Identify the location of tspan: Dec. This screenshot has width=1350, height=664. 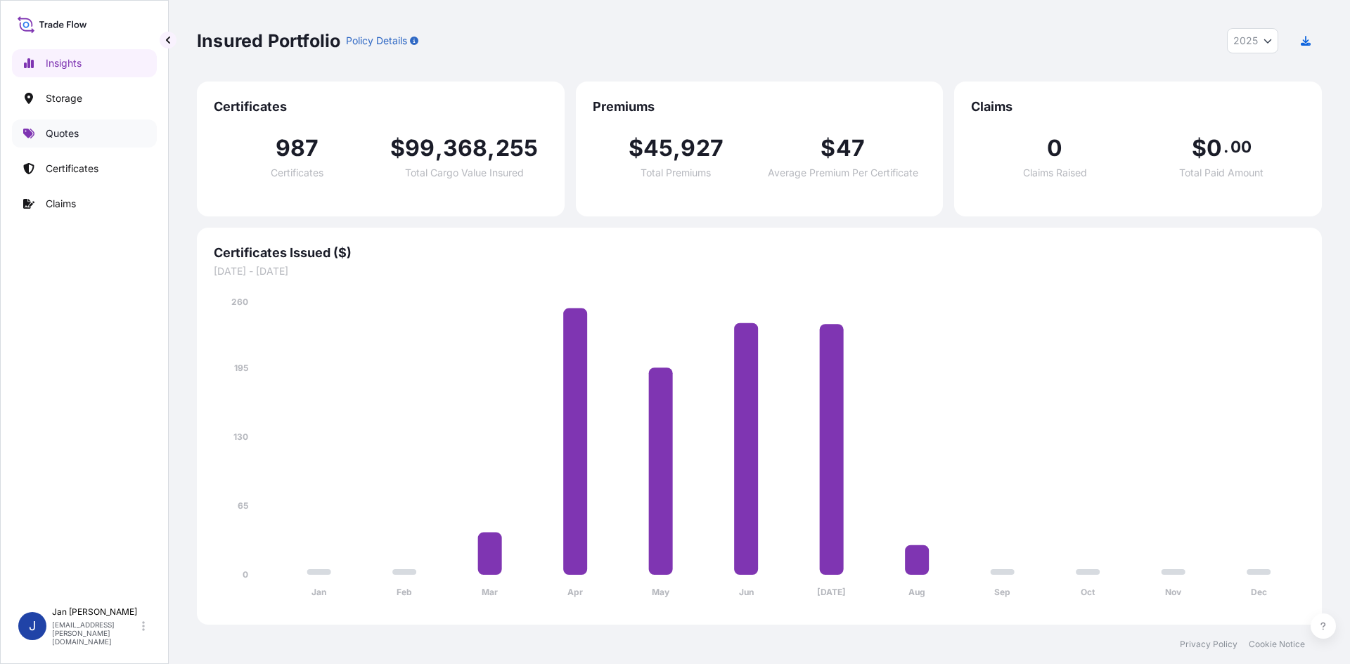
(1259, 592).